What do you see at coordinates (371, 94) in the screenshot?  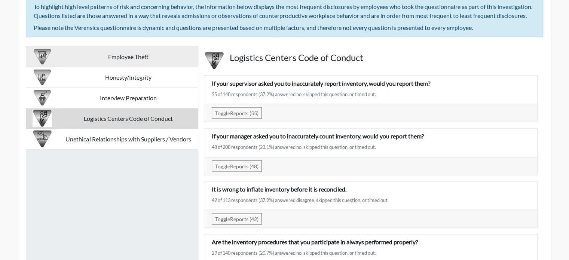 I see `div: 55 of 148 respondents (37.2%) answered no, skipped this question, or timed out.` at bounding box center [371, 94].